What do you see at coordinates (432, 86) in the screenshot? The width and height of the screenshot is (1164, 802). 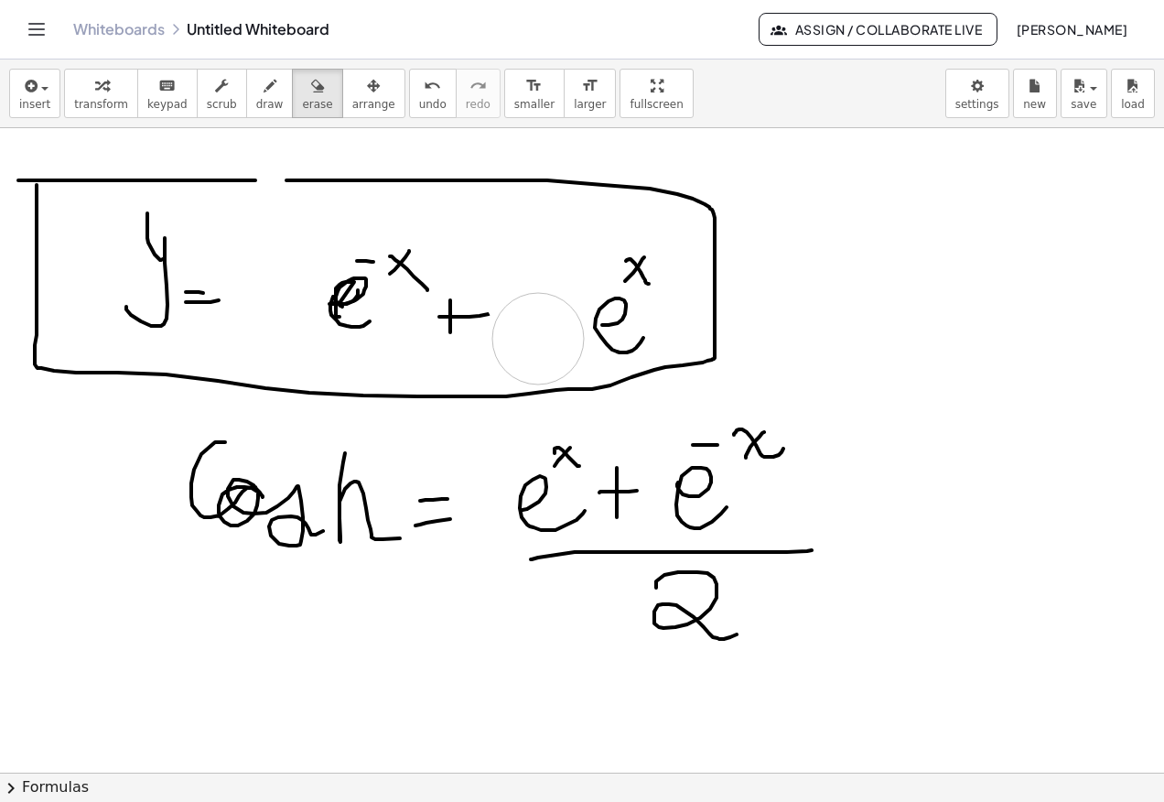 I see `i: undo` at bounding box center [432, 86].